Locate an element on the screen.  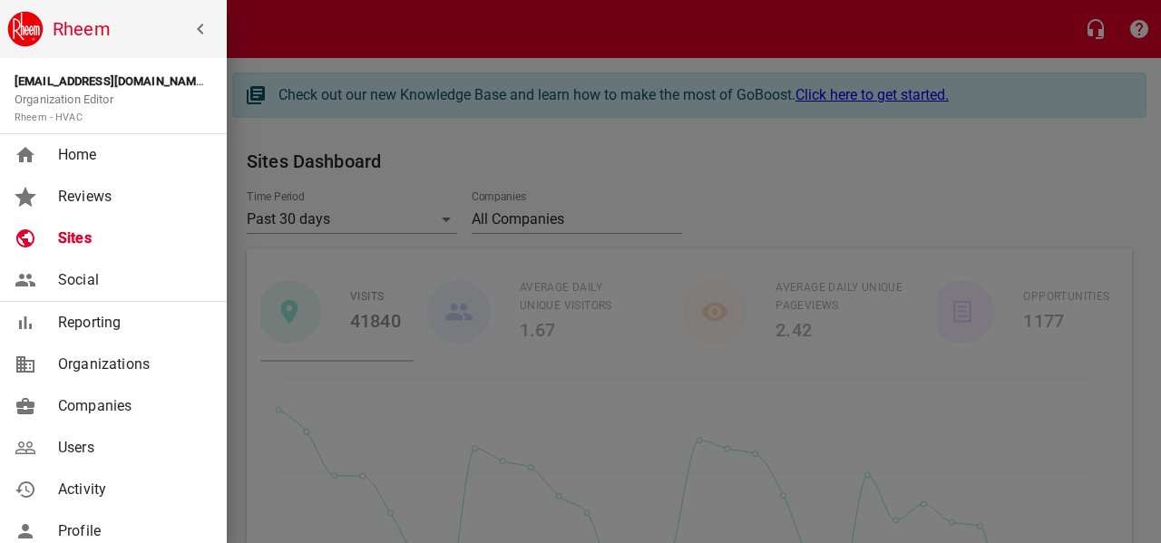
span: Sites is located at coordinates (132, 239).